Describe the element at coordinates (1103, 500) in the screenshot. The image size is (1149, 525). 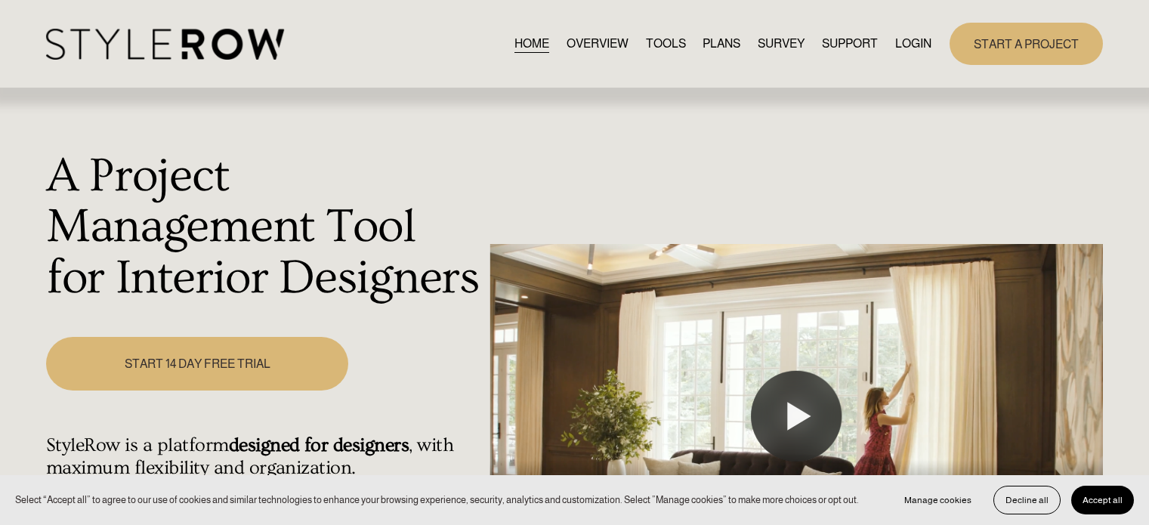
I see `button: Accept all` at that location.